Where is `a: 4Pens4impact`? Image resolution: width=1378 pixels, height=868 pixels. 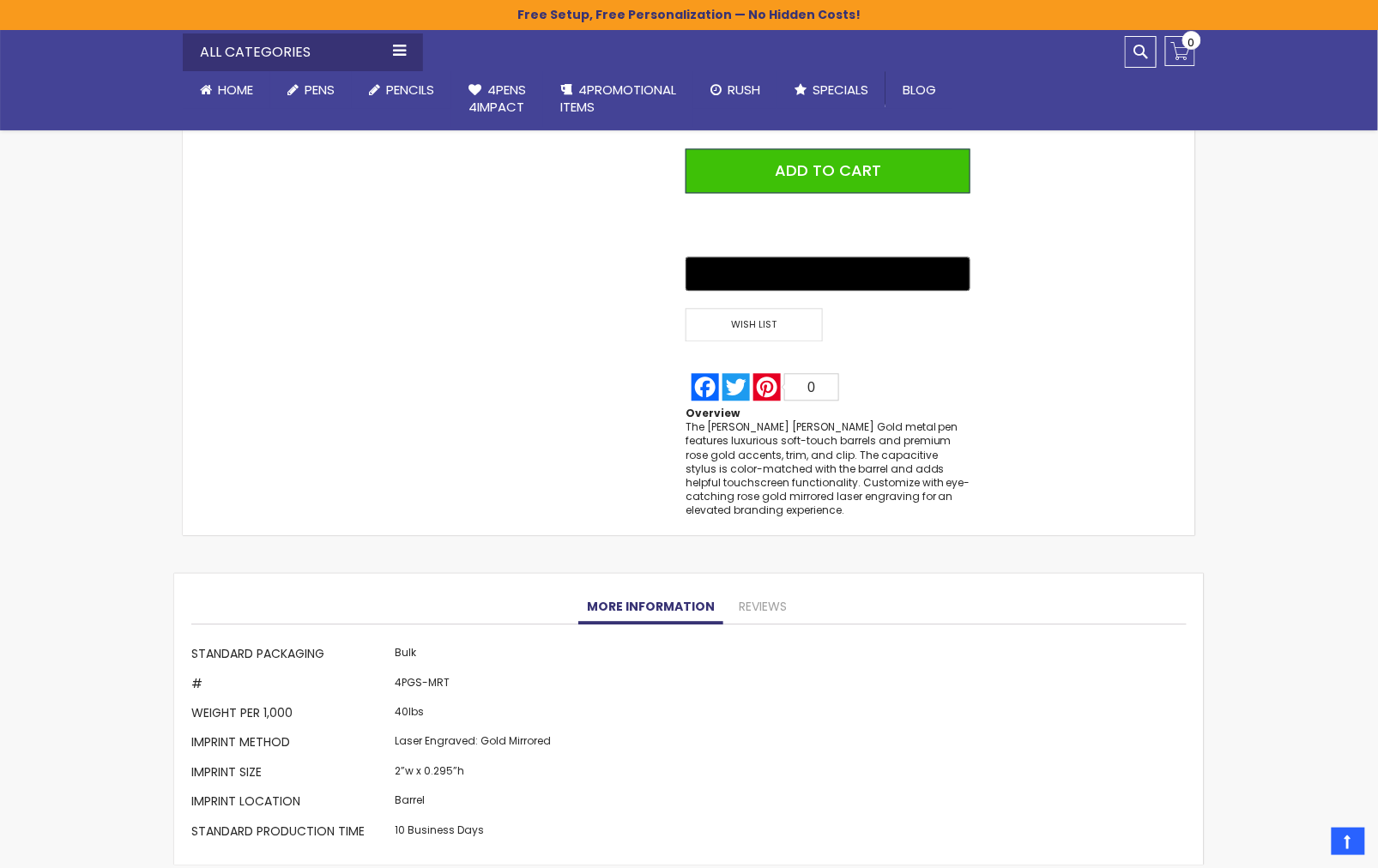 a: 4Pens4impact is located at coordinates (497, 98).